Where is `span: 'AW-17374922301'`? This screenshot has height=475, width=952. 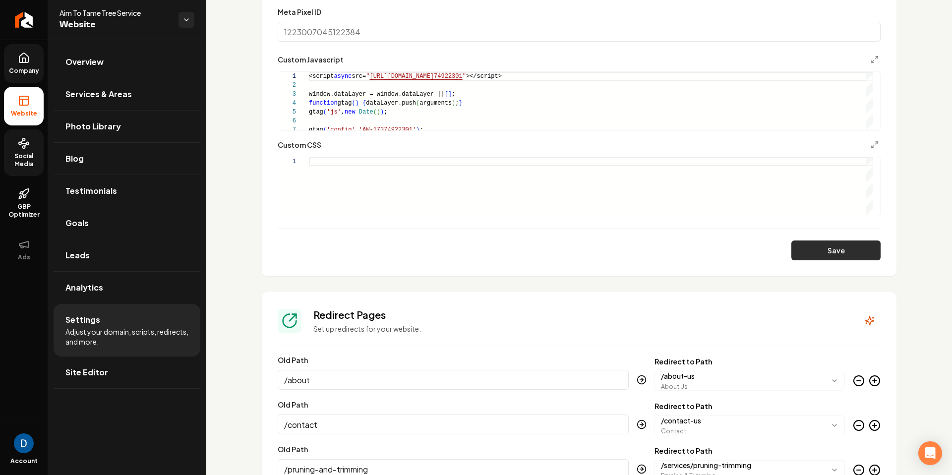 span: 'AW-17374922301' is located at coordinates (387, 130).